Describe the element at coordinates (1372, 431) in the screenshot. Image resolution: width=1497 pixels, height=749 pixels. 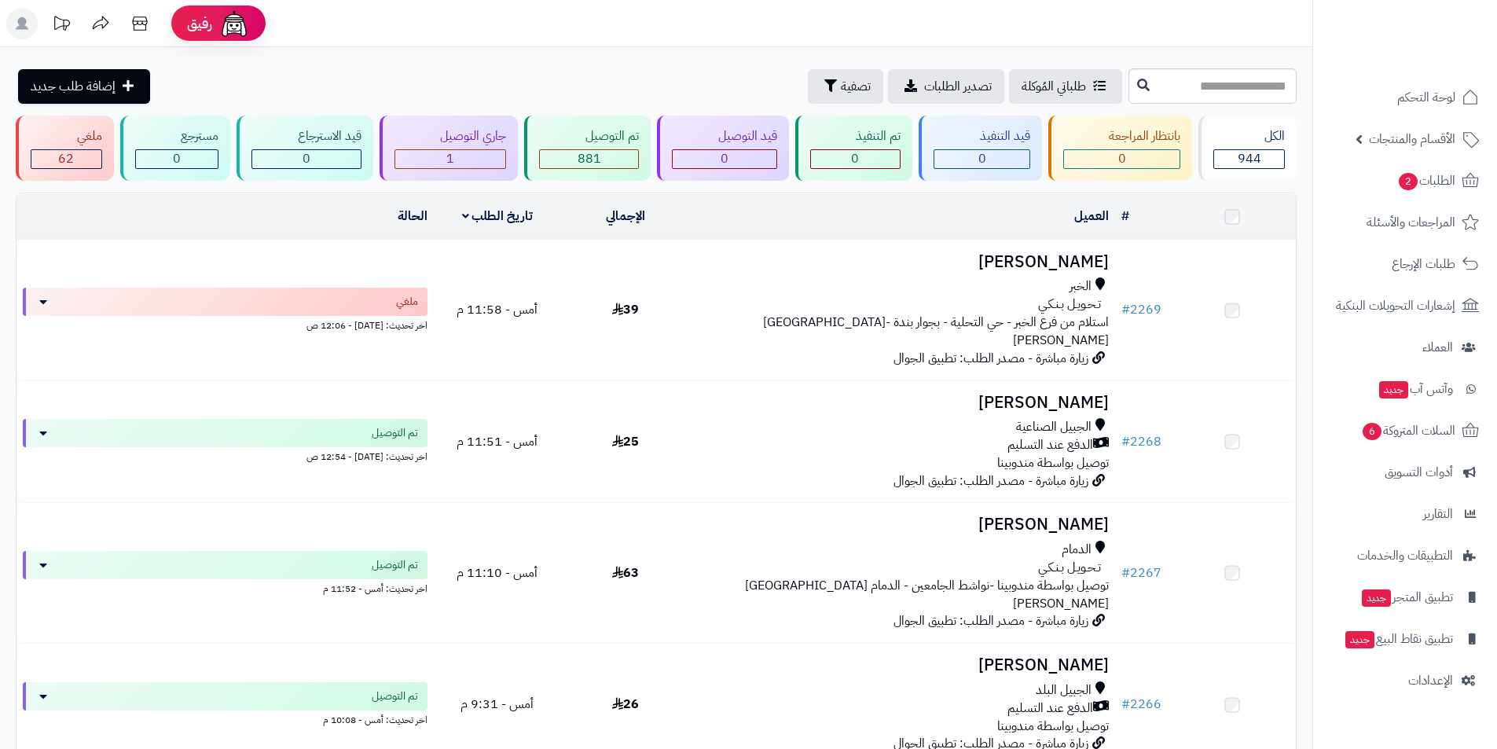
I see `span: 6` at that location.